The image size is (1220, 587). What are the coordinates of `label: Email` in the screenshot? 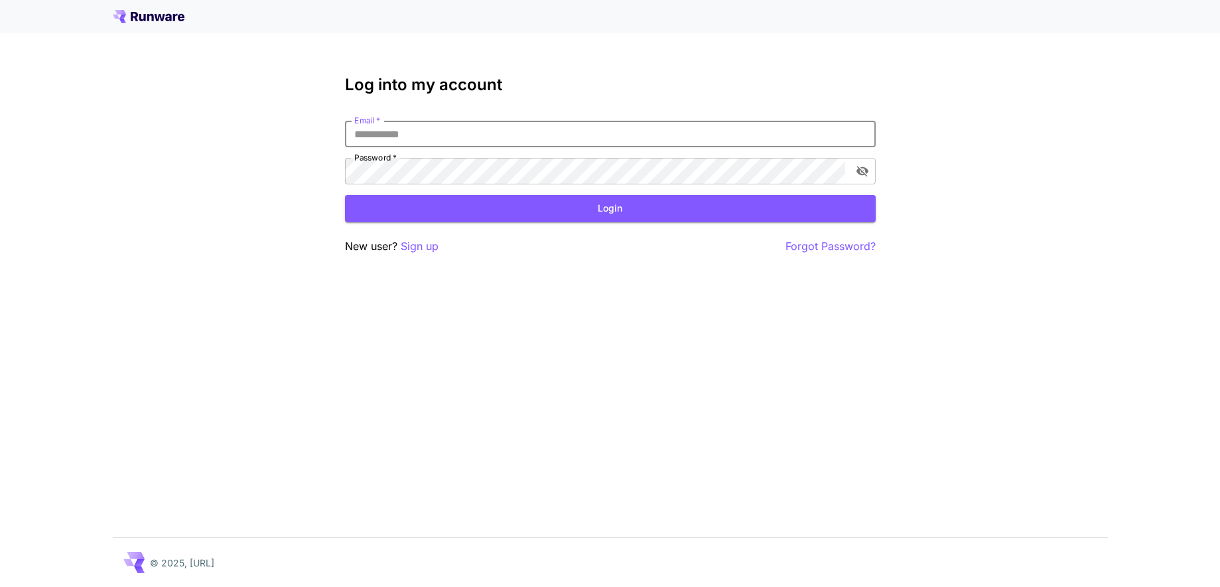 It's located at (367, 120).